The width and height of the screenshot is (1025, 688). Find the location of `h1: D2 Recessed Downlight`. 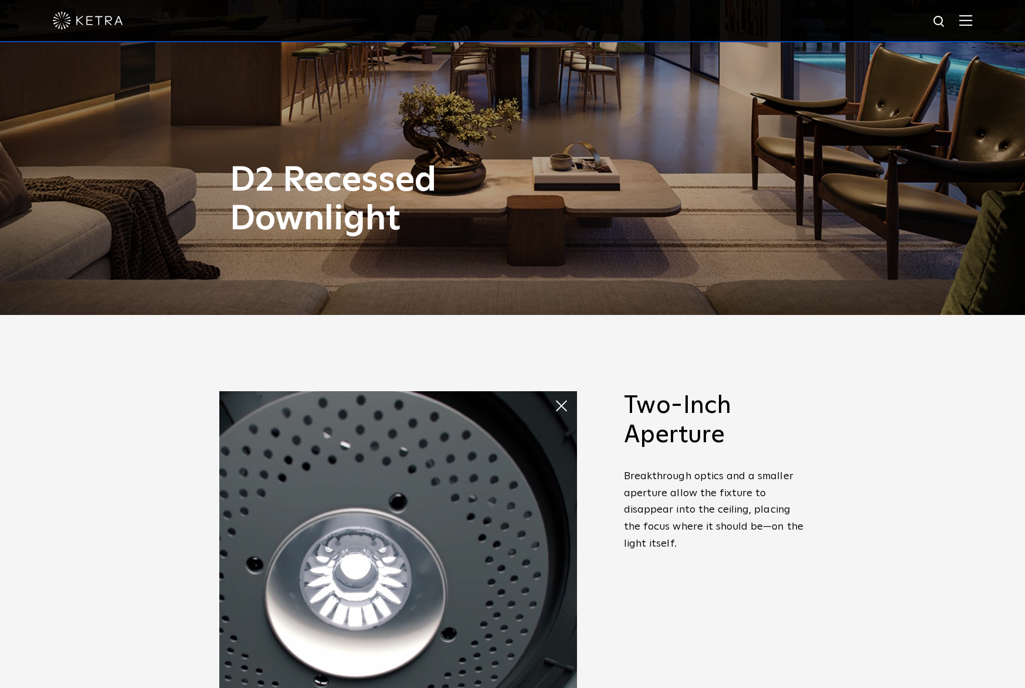

h1: D2 Recessed Downlight is located at coordinates (395, 200).